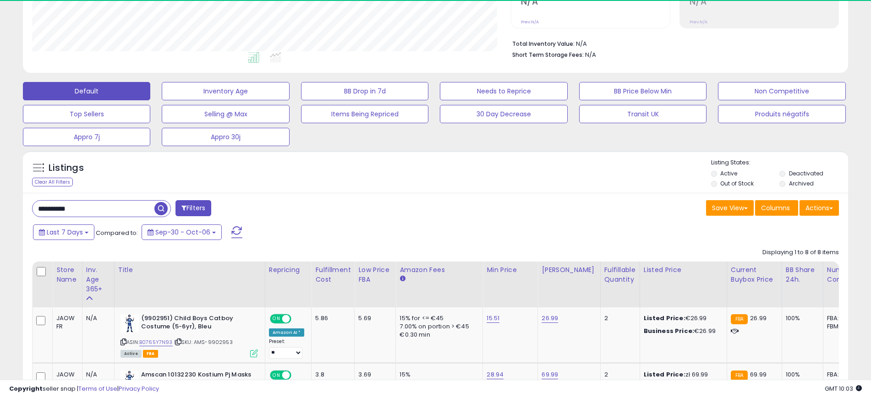 The image size is (871, 398). Describe the element at coordinates (493, 319) in the screenshot. I see `a: 15.51` at that location.